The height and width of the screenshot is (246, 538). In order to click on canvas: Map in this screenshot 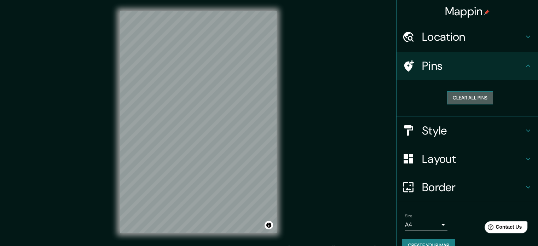, I will do `click(198, 122)`.